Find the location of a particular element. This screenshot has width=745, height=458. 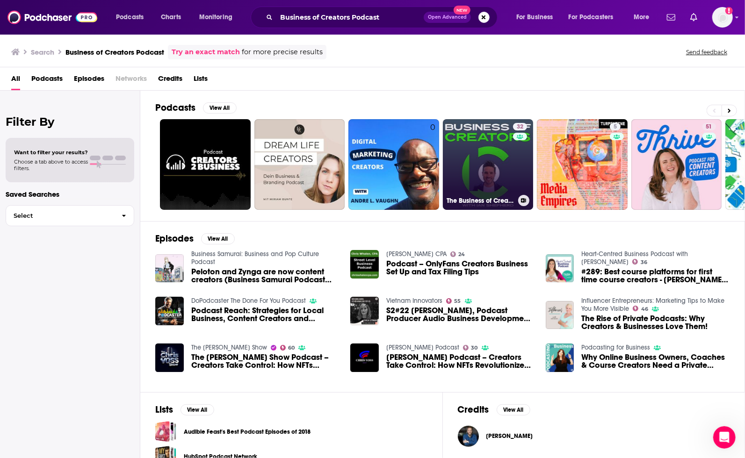

span: 60 is located at coordinates (291, 348).